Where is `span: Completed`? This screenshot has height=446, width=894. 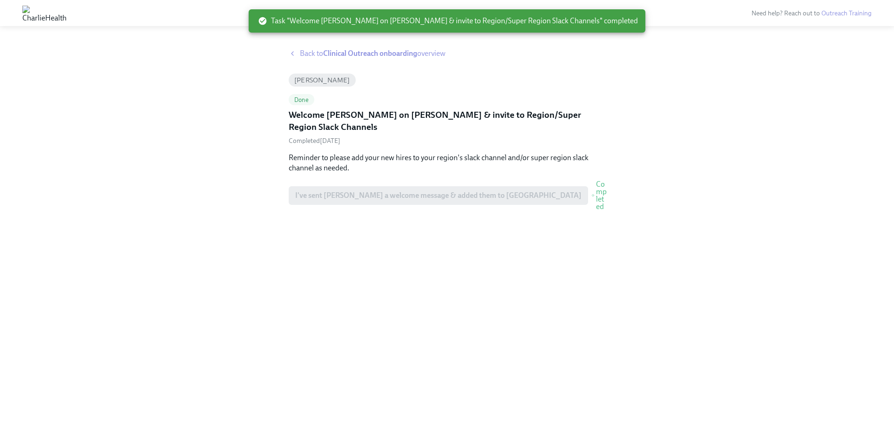
span: Completed is located at coordinates (602, 196).